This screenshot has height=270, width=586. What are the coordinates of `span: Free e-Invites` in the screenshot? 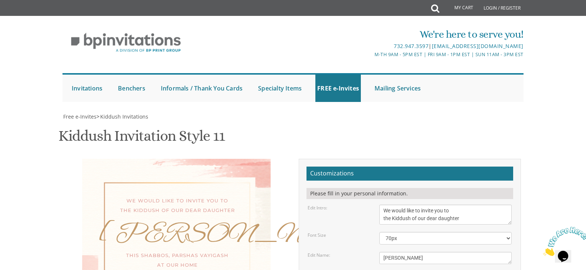 It's located at (80, 116).